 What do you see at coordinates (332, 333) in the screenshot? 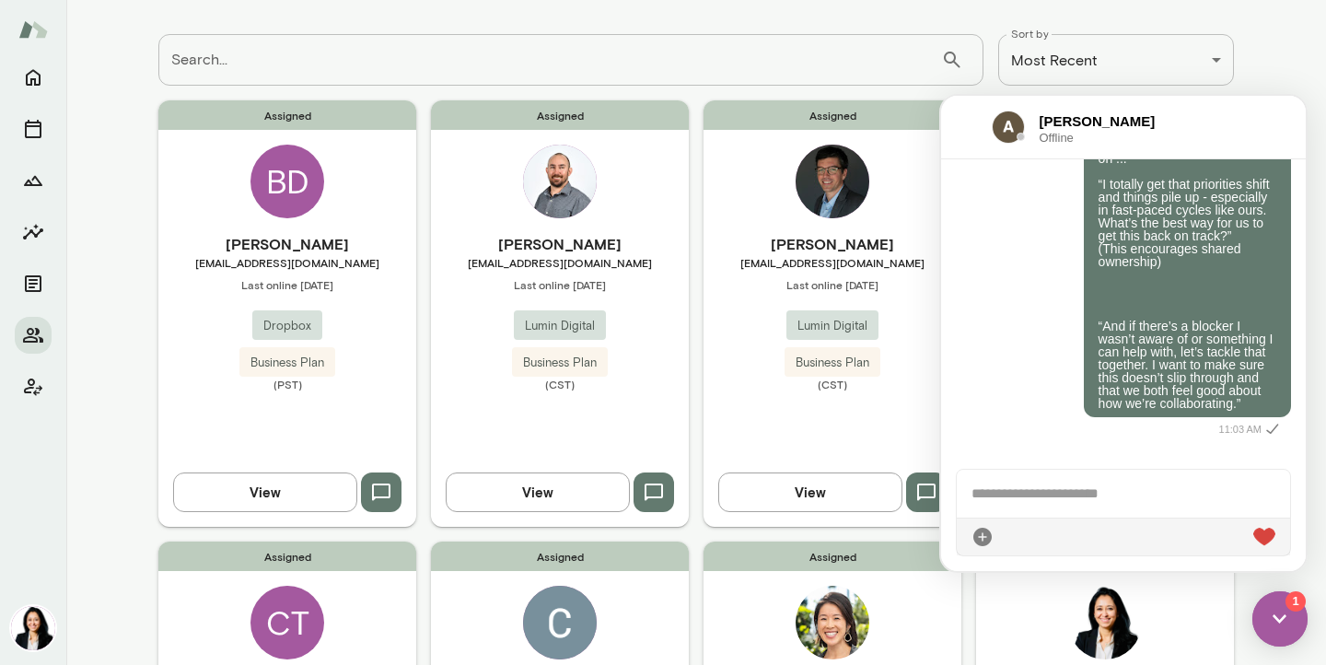
I see `i: Sent` at bounding box center [332, 333].